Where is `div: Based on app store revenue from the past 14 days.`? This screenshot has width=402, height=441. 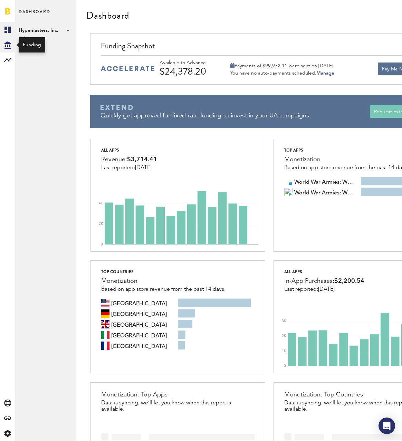 div: Based on app store revenue from the past 14 days. is located at coordinates (163, 289).